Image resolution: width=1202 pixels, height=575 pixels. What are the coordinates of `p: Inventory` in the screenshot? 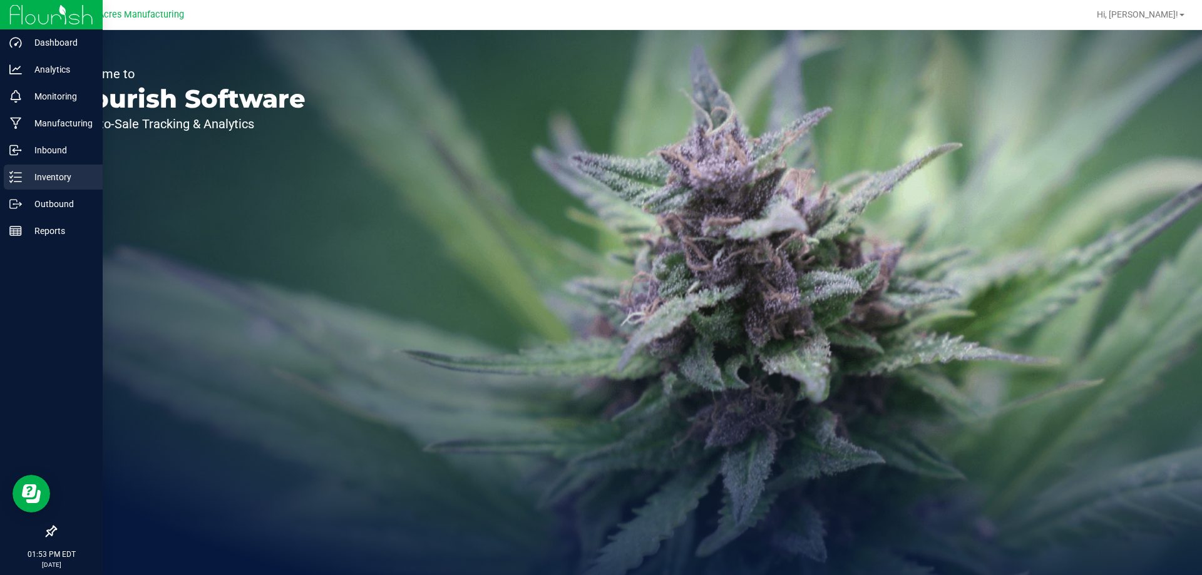 It's located at (59, 177).